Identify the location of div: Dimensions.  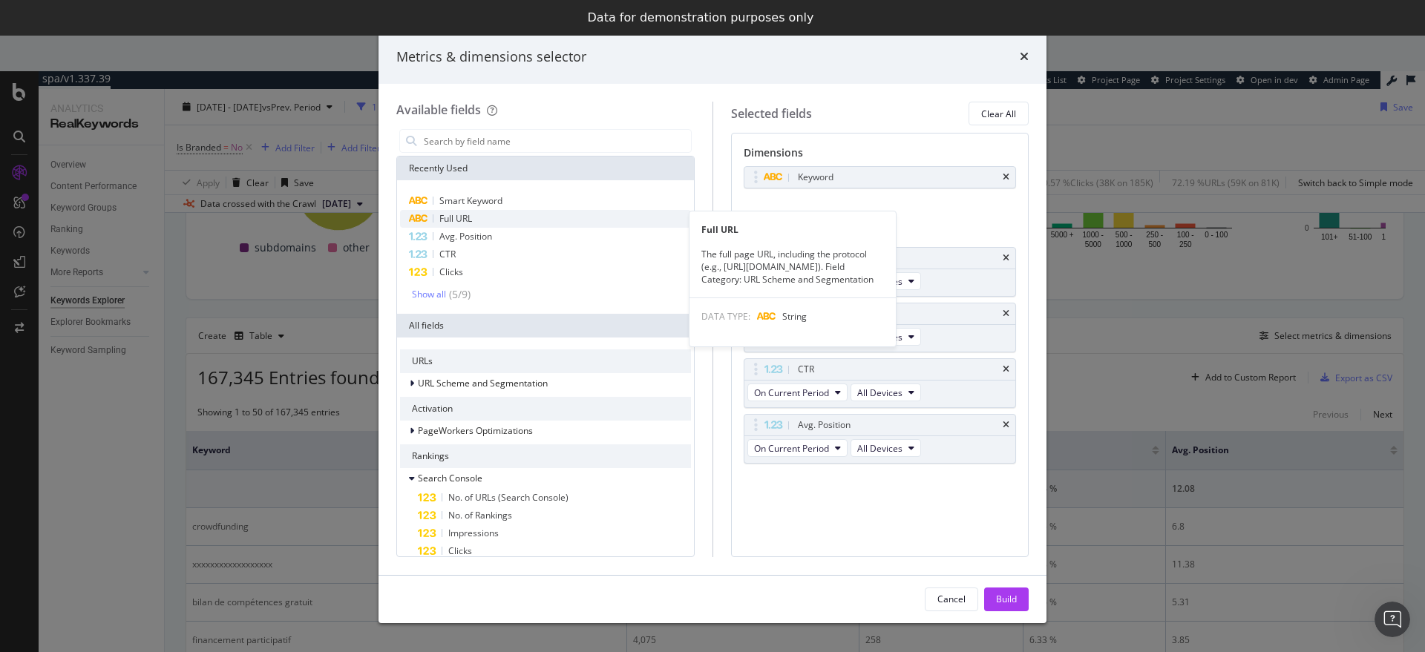
(880, 156).